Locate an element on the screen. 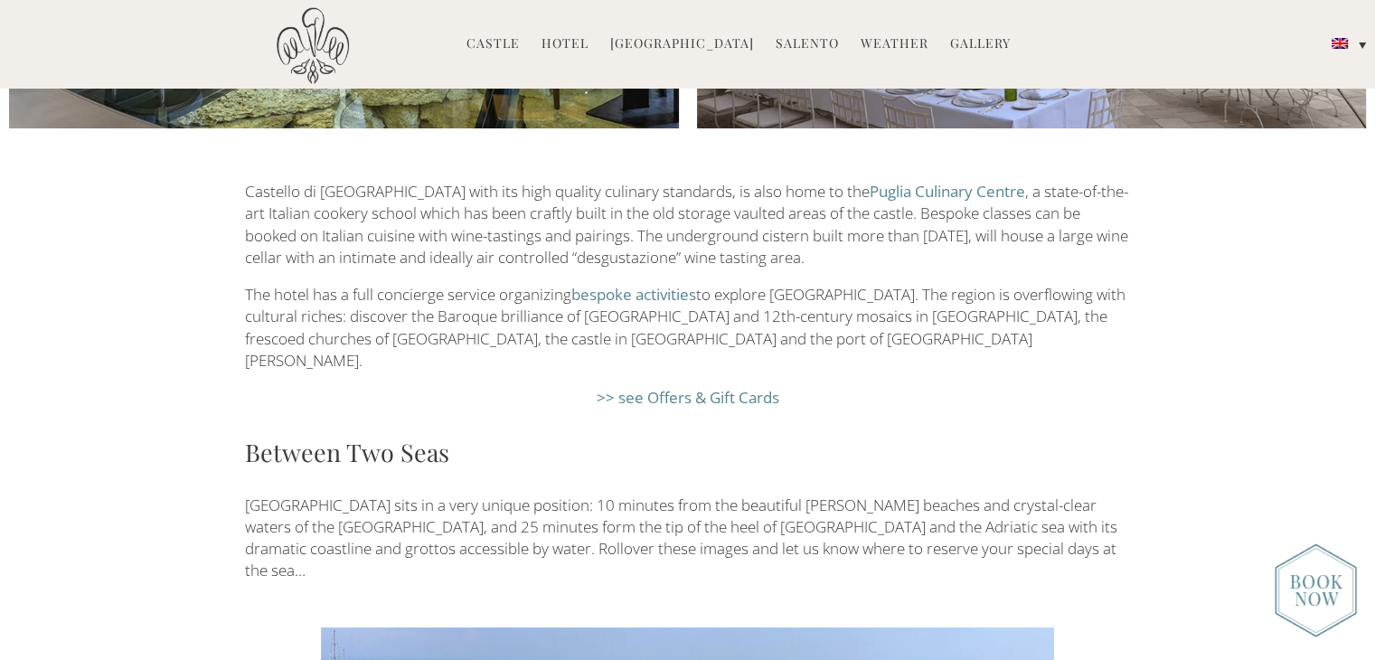 This screenshot has height=660, width=1375. a: Castle is located at coordinates (493, 44).